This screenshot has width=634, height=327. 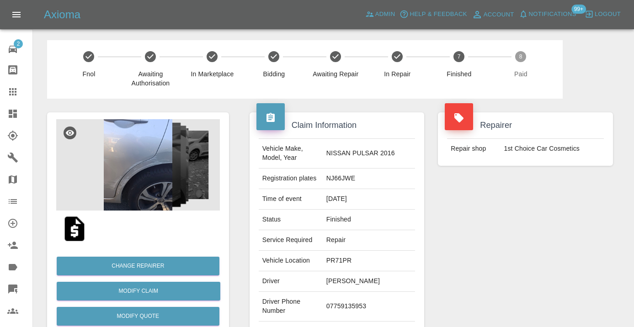 I want to click on td: Vehicle Make, Model, Year, so click(x=291, y=154).